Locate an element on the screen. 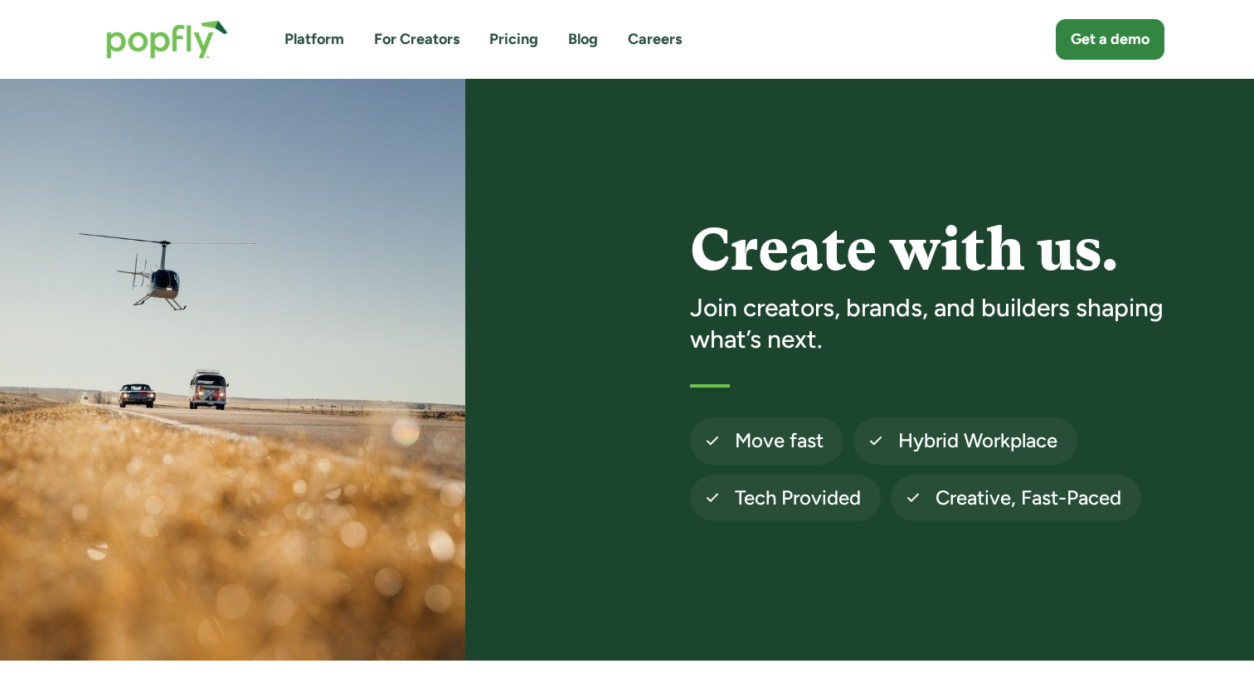  h4: Creative, Fast-Paced is located at coordinates (1028, 498).